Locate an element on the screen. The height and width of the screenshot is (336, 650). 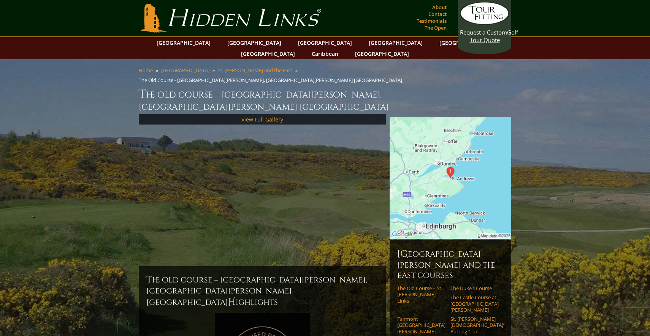
a: About is located at coordinates (440, 7).